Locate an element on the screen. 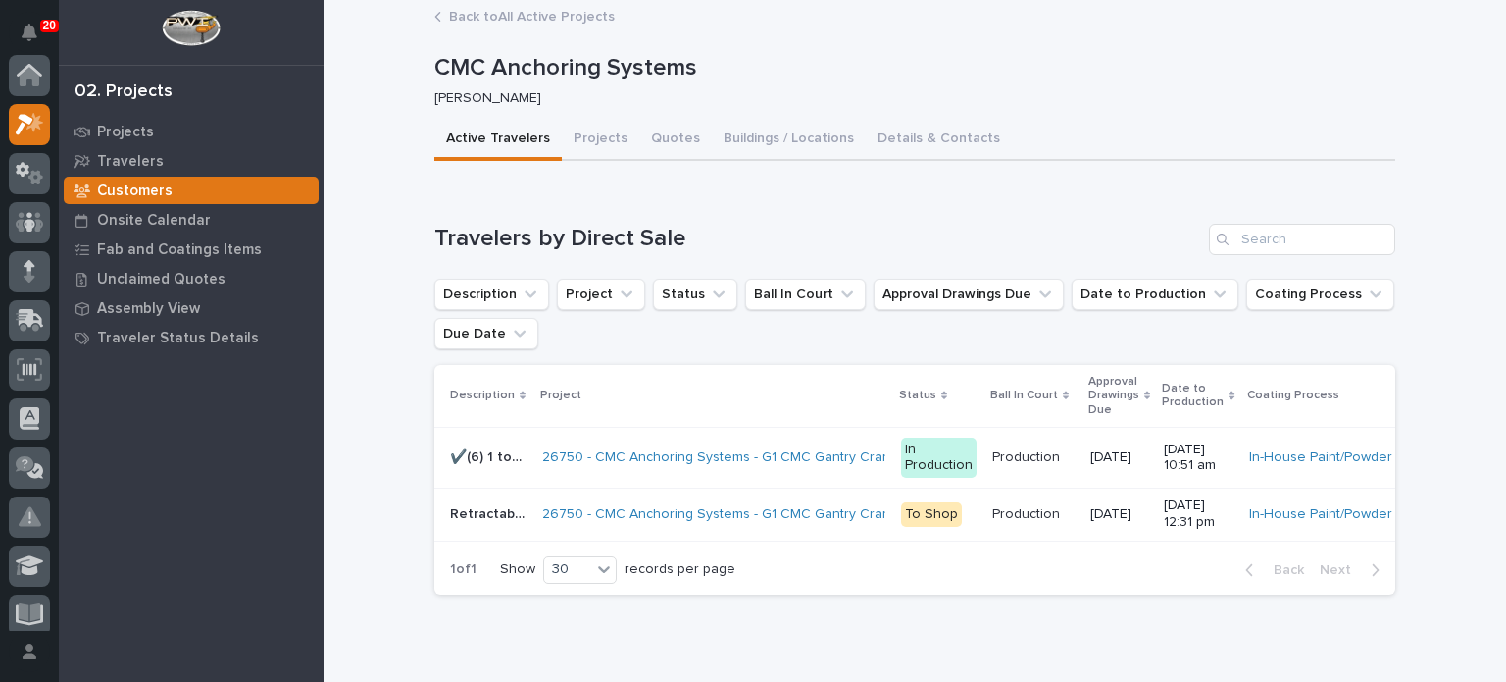  div: 02. Projects is located at coordinates (124, 92).